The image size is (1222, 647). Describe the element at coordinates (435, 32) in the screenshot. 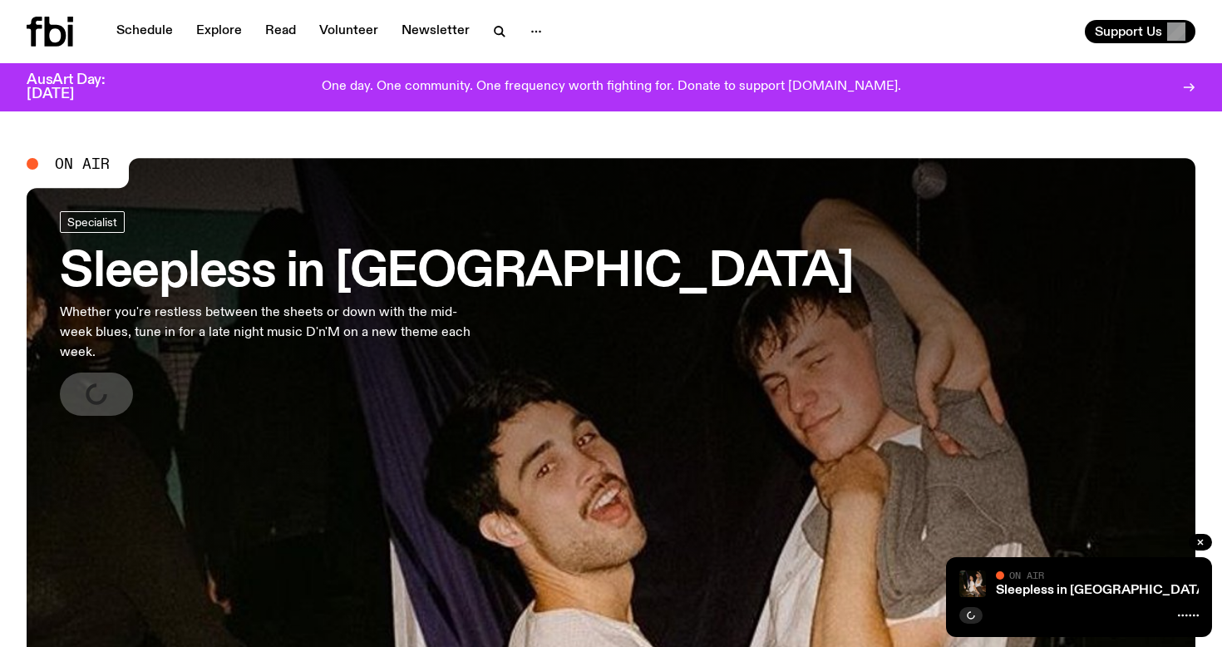

I see `a: Newsletter` at that location.